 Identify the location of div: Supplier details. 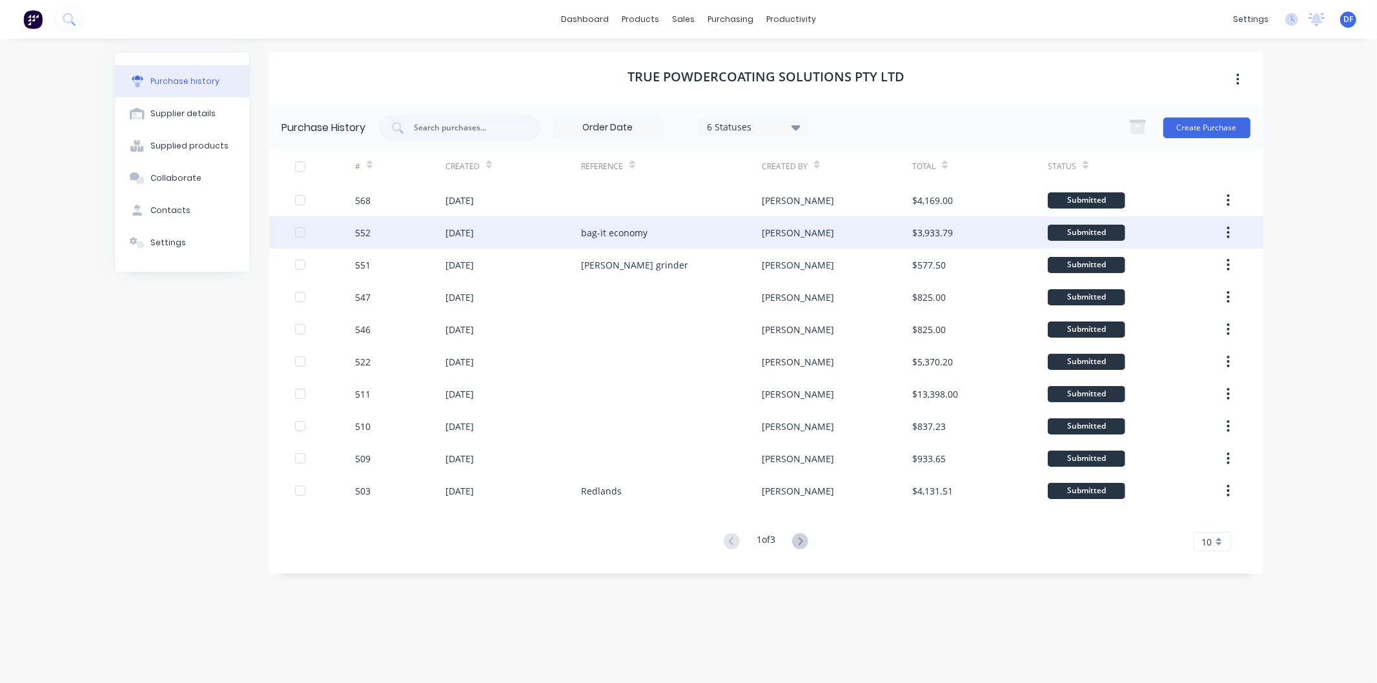
(183, 114).